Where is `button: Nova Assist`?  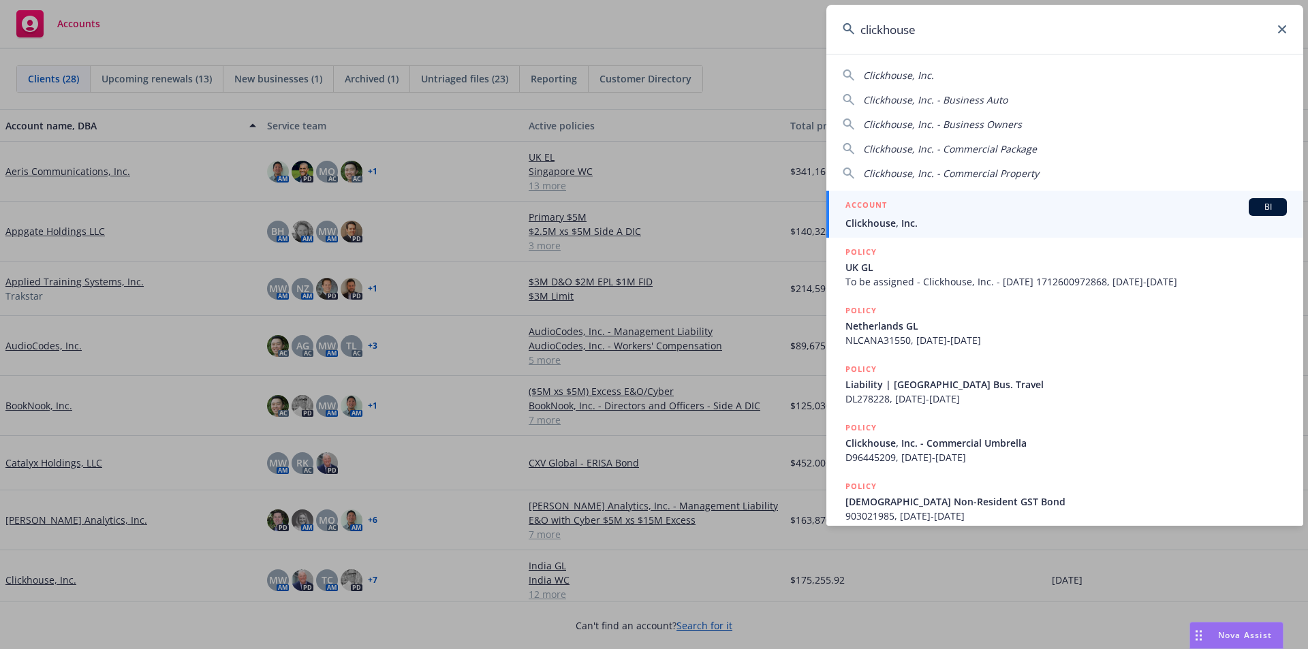 button: Nova Assist is located at coordinates (1236, 635).